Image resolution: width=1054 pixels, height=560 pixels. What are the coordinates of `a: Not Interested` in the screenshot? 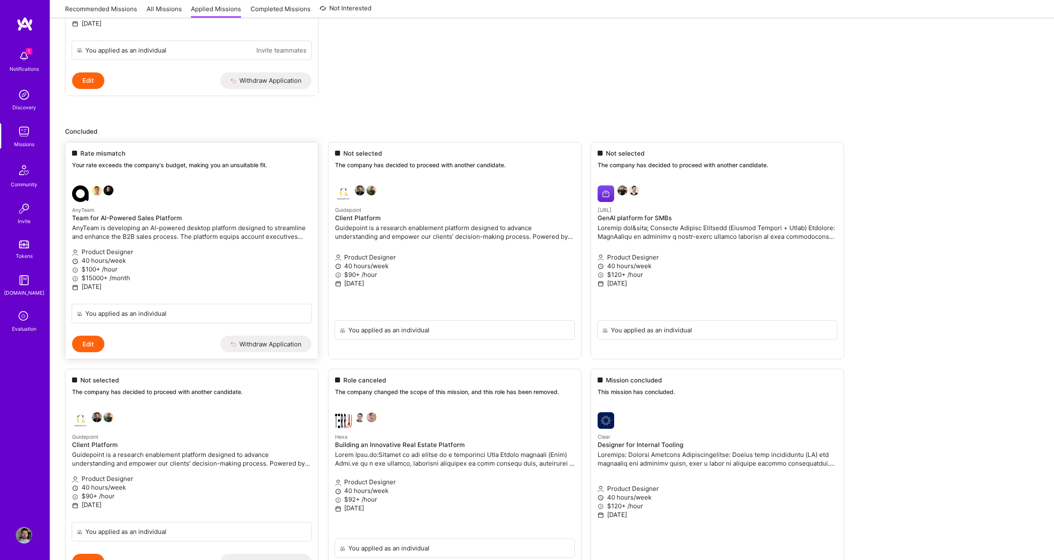 It's located at (345, 11).